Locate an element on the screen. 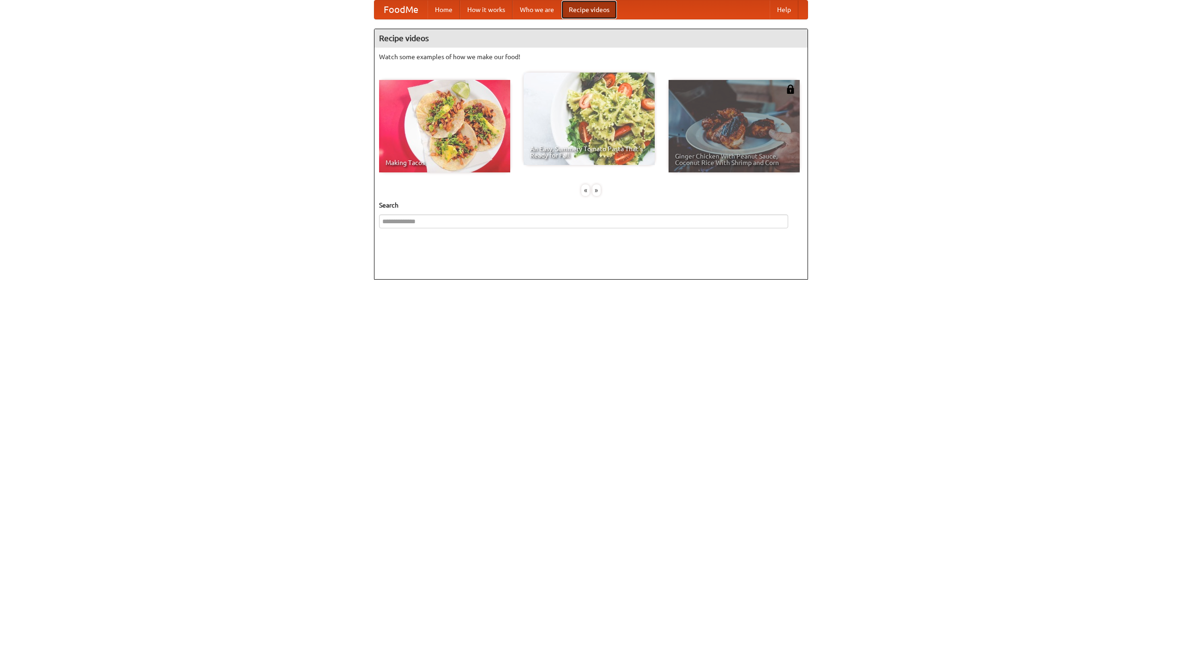 Image resolution: width=1182 pixels, height=654 pixels. span: An Easy, Summery Tomato Pasta That's Ready for Fall is located at coordinates (589, 152).